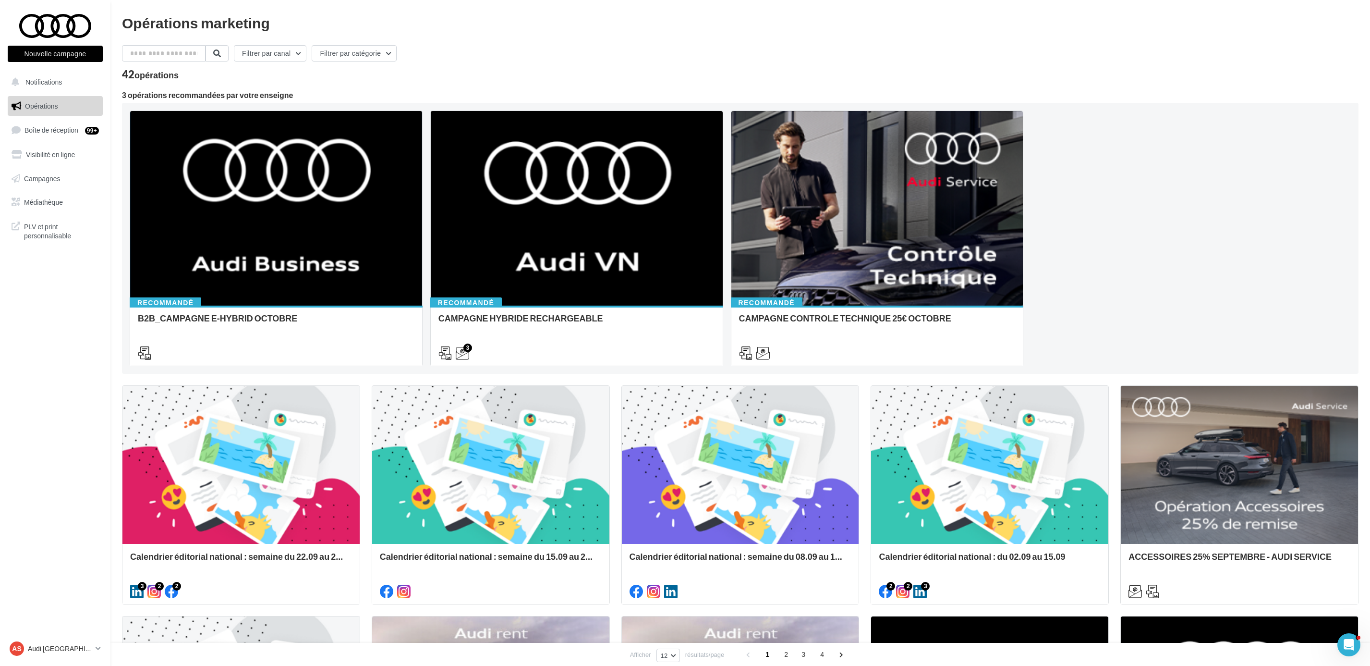 Image resolution: width=1370 pixels, height=666 pixels. I want to click on div: 42, so click(150, 74).